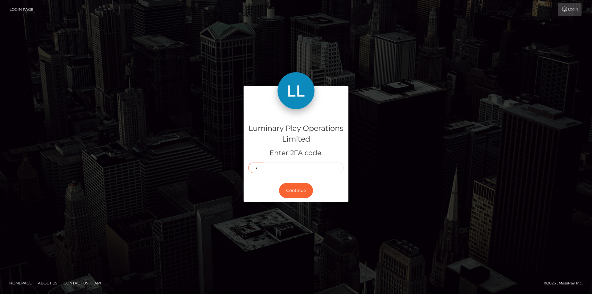  Describe the element at coordinates (296, 134) in the screenshot. I see `h4: Luminary Play Operations Limited` at that location.